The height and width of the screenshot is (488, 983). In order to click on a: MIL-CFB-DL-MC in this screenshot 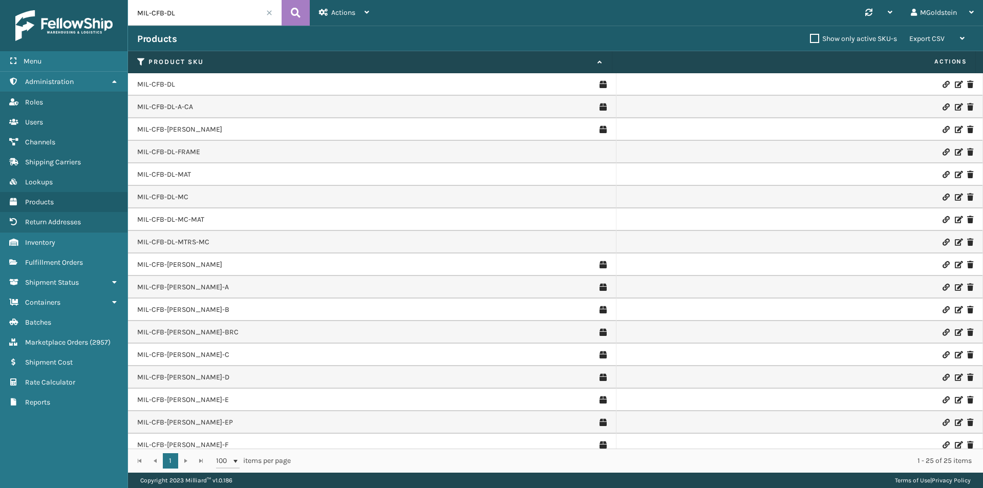, I will do `click(163, 197)`.